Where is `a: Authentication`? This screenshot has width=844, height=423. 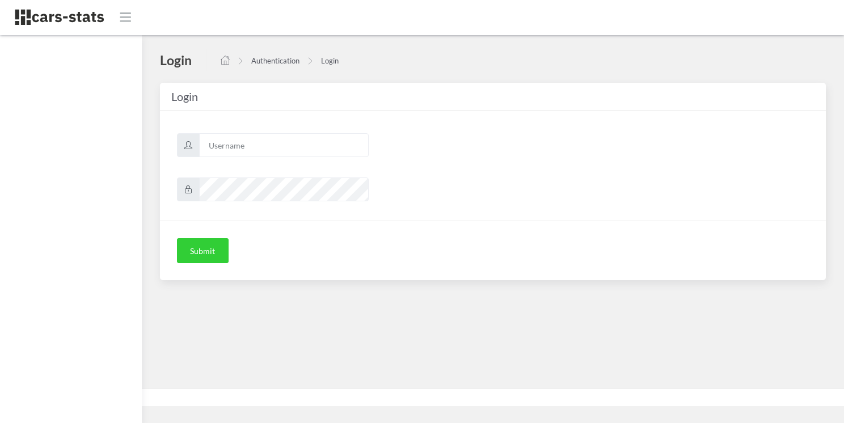
a: Authentication is located at coordinates (275, 61).